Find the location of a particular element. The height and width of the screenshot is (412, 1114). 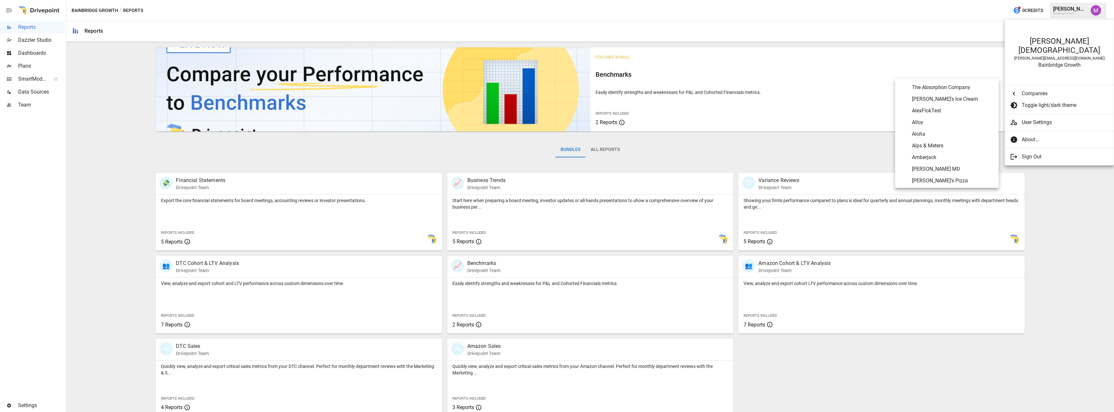

span: Amberjack is located at coordinates (952, 157).